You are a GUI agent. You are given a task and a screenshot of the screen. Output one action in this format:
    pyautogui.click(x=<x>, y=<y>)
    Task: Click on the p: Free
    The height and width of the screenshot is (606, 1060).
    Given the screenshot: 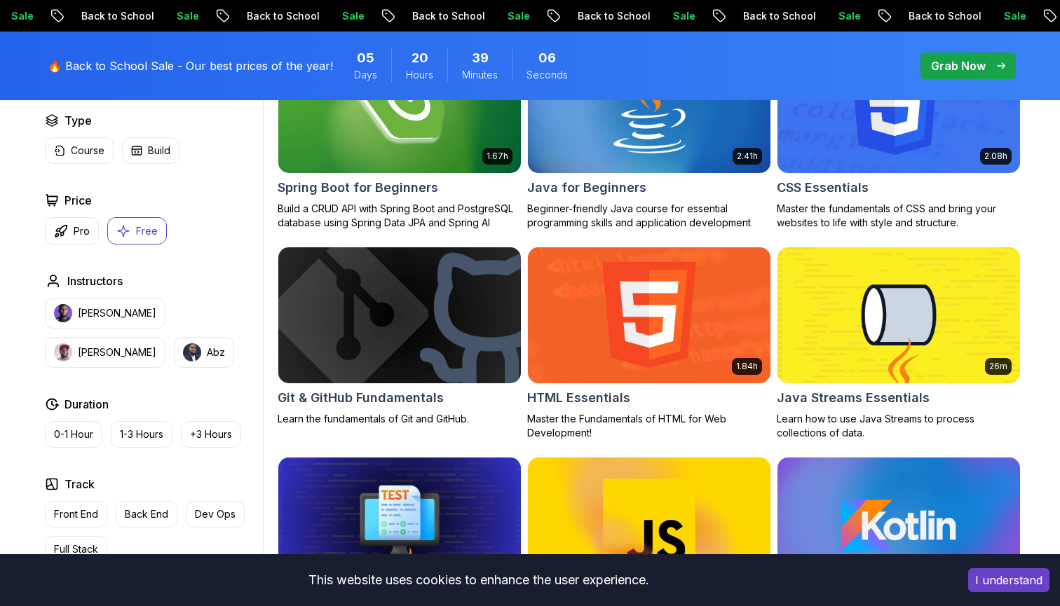 What is the action you would take?
    pyautogui.click(x=147, y=231)
    